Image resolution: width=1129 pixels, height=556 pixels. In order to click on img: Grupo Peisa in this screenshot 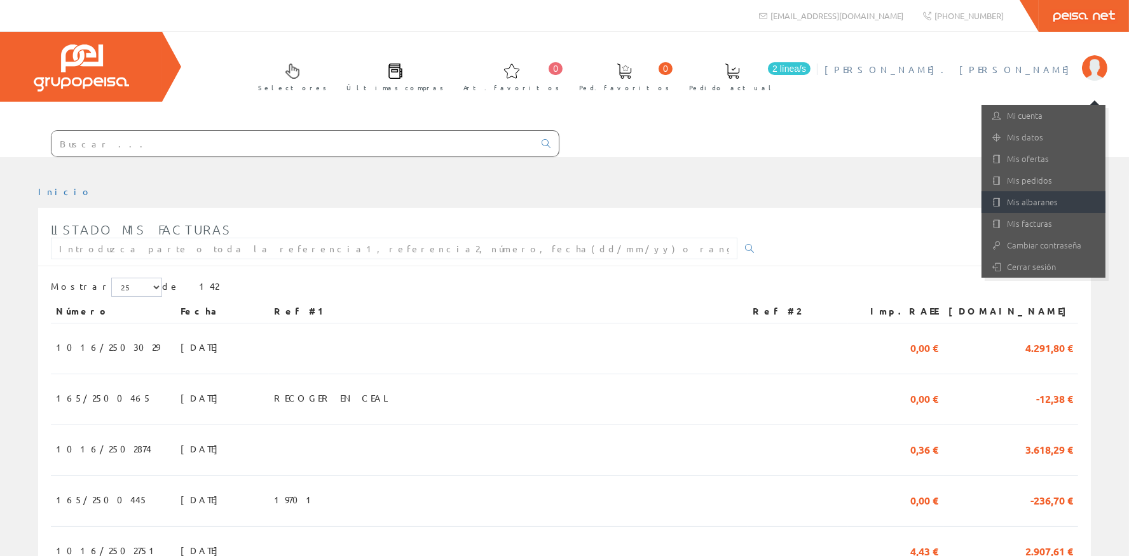, I will do `click(81, 68)`.